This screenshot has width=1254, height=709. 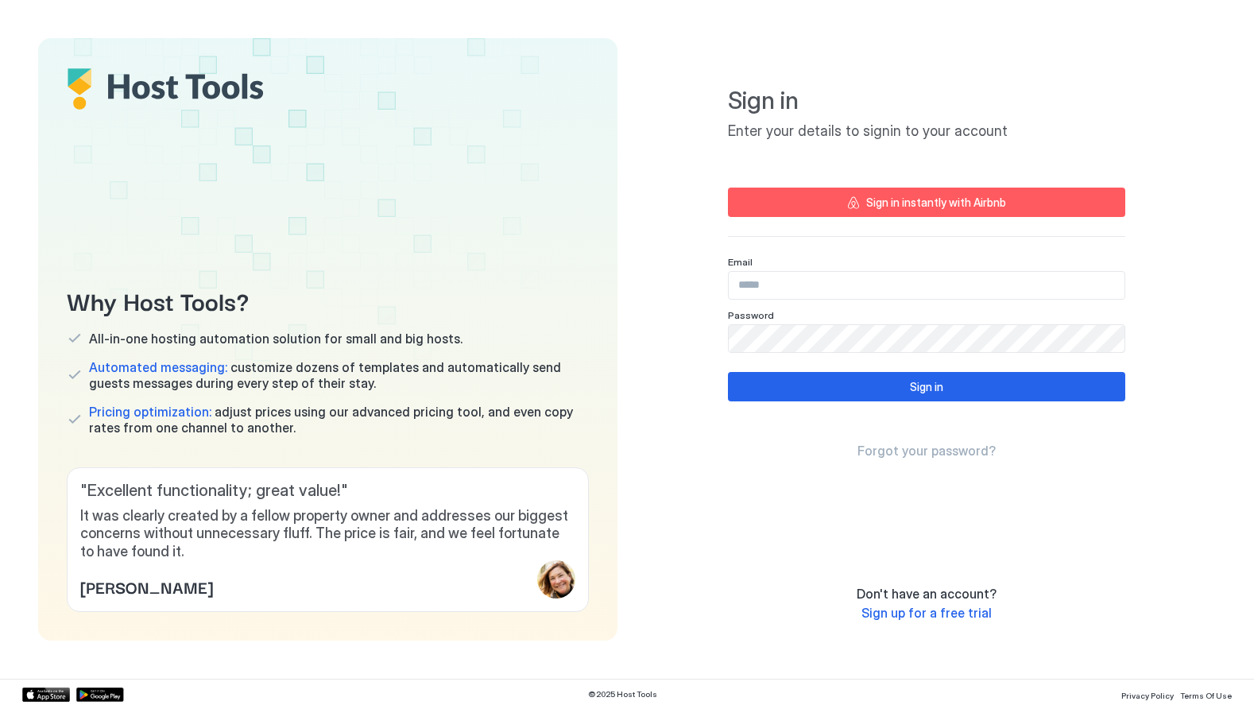 I want to click on div: Sign in instantly with Airbnb, so click(x=936, y=202).